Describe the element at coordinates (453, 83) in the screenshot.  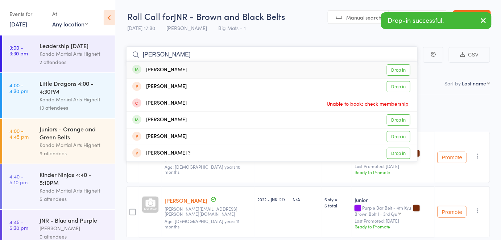
I see `label: Sort by` at that location.